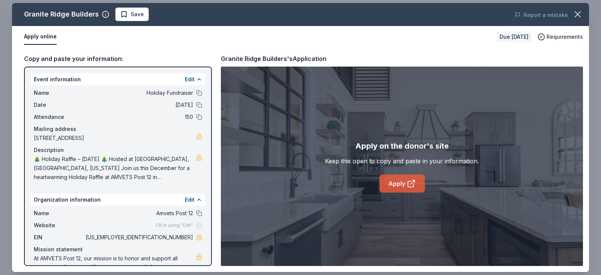 This screenshot has width=601, height=275. Describe the element at coordinates (132, 14) in the screenshot. I see `button: Save` at that location.